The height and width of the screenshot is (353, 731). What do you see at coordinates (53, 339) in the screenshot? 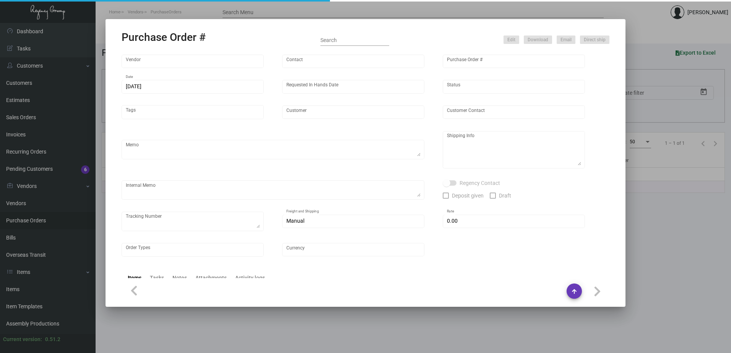
I see `div: 0.51.2` at bounding box center [53, 339].